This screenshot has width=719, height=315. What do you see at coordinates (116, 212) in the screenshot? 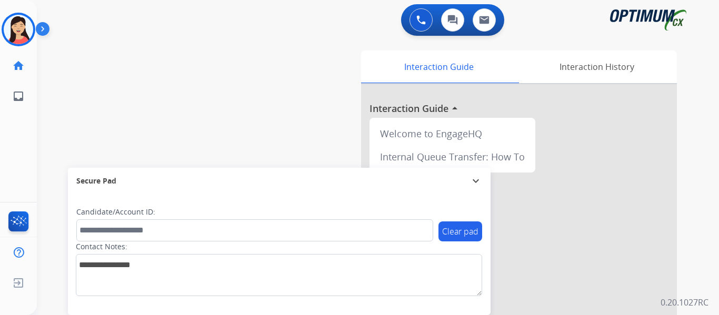
I see `label: Candidate/Account ID:` at bounding box center [116, 212].